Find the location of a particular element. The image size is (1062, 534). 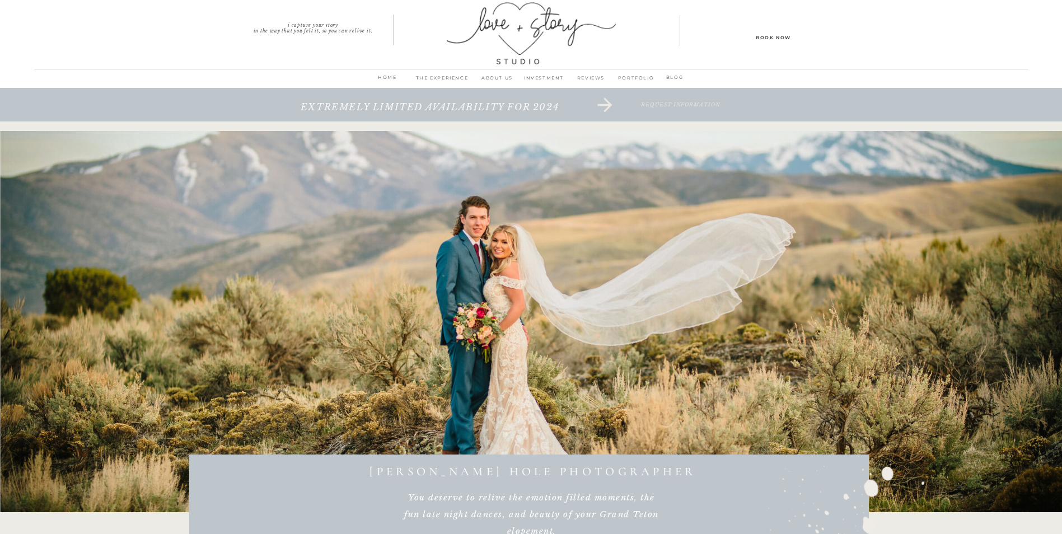

a: ABOUT us is located at coordinates (497, 81).